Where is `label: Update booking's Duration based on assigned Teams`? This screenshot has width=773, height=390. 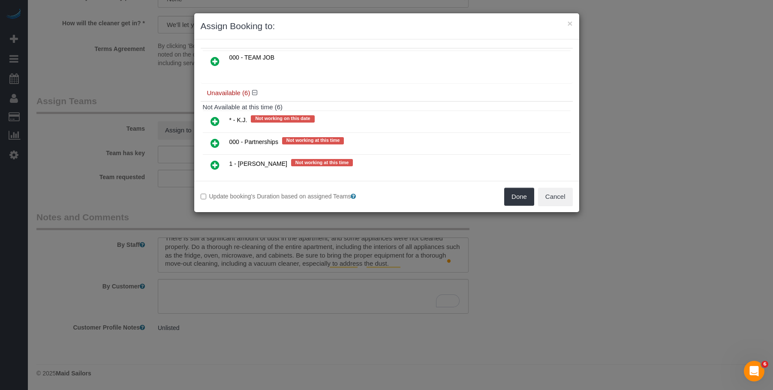 label: Update booking's Duration based on assigned Teams is located at coordinates (290, 196).